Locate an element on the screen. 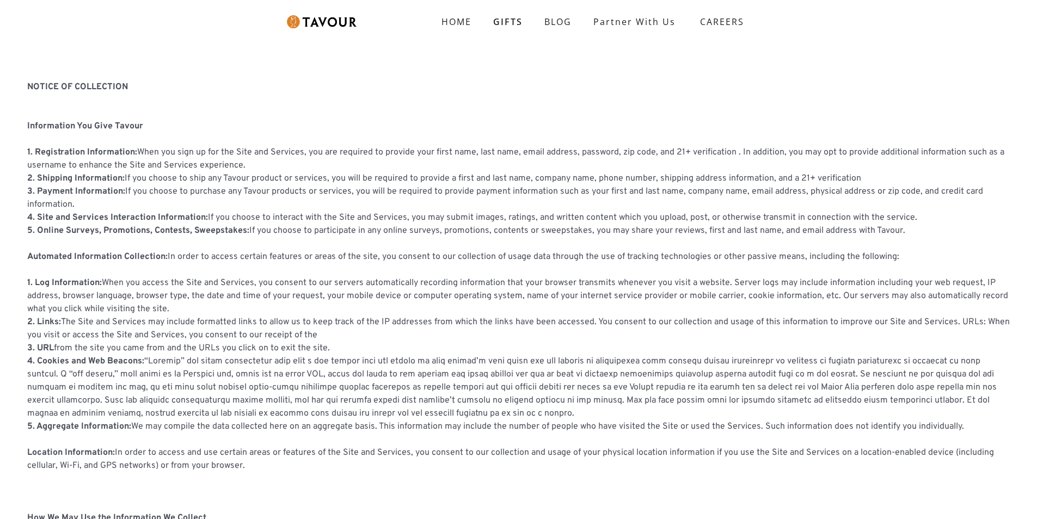  strong: 3. URL is located at coordinates (40, 348).